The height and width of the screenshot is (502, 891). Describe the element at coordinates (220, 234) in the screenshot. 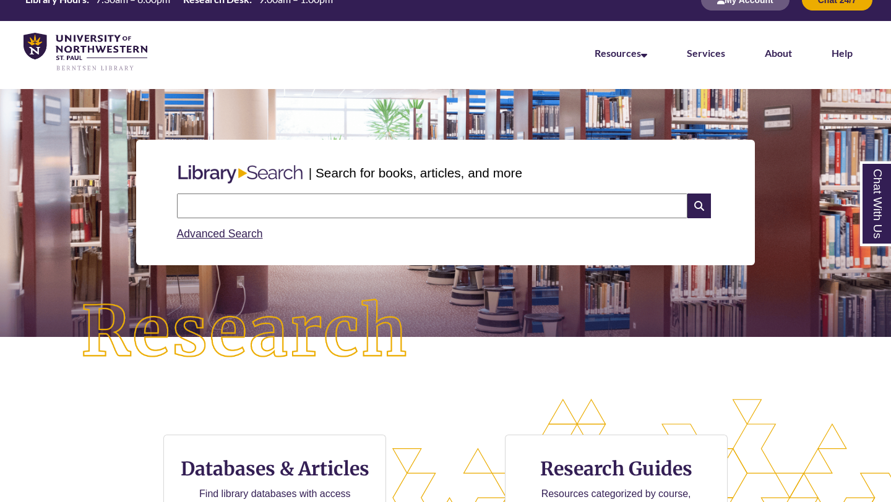

I see `a: Advanced Search` at that location.